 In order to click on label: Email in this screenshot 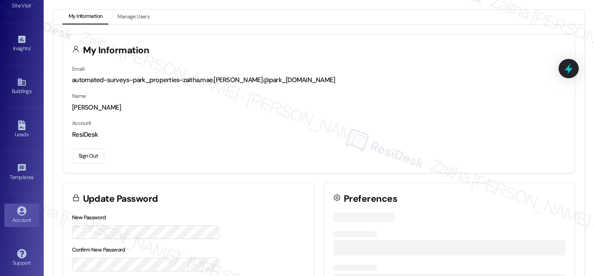, I will do `click(78, 69)`.